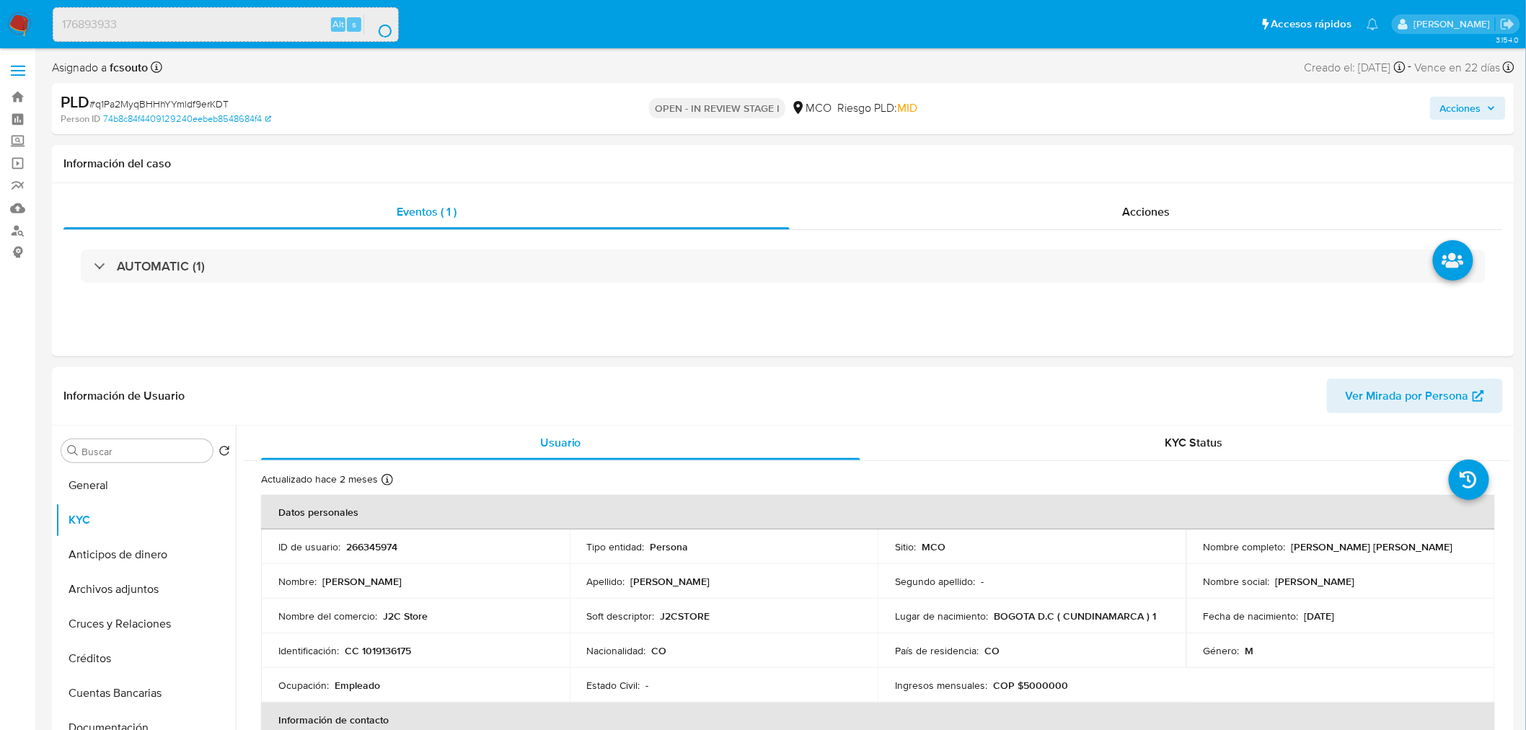  I want to click on p: Estado Civil :, so click(614, 685).